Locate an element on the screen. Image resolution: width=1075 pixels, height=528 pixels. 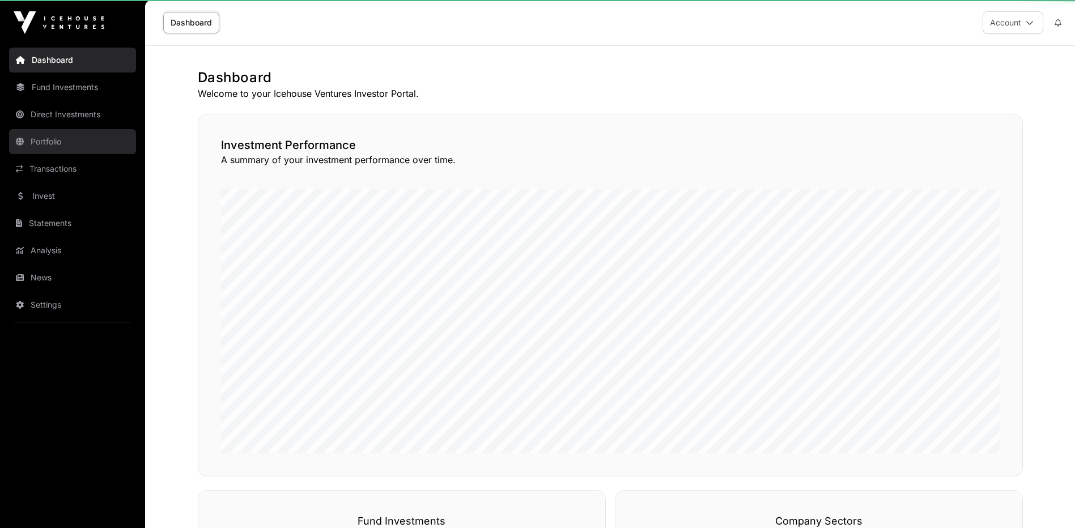
a: Invest is located at coordinates (73, 196).